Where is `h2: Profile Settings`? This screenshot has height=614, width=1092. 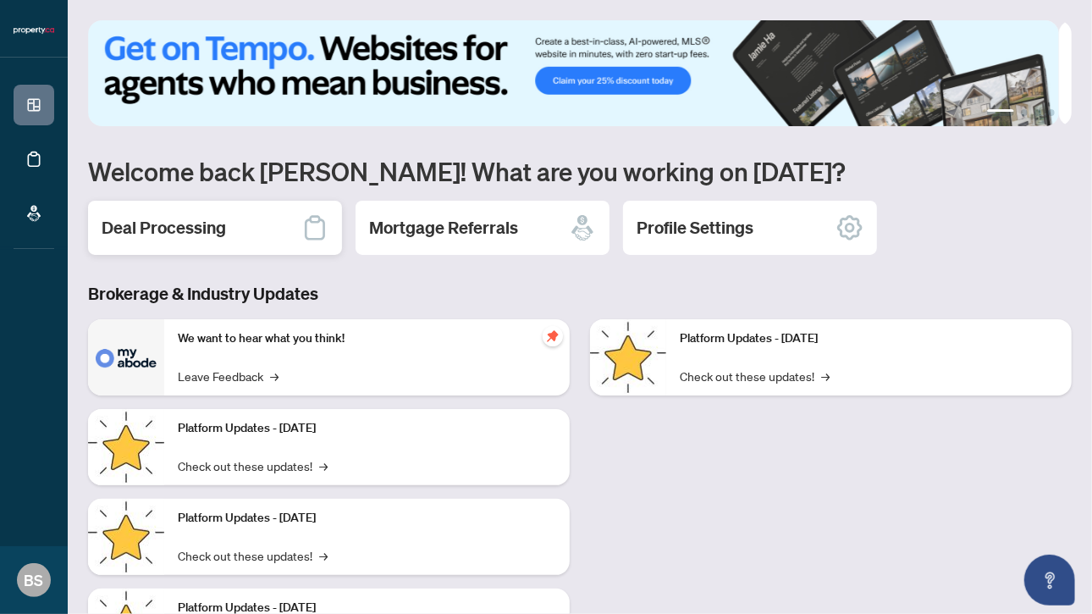
h2: Profile Settings is located at coordinates (695, 228).